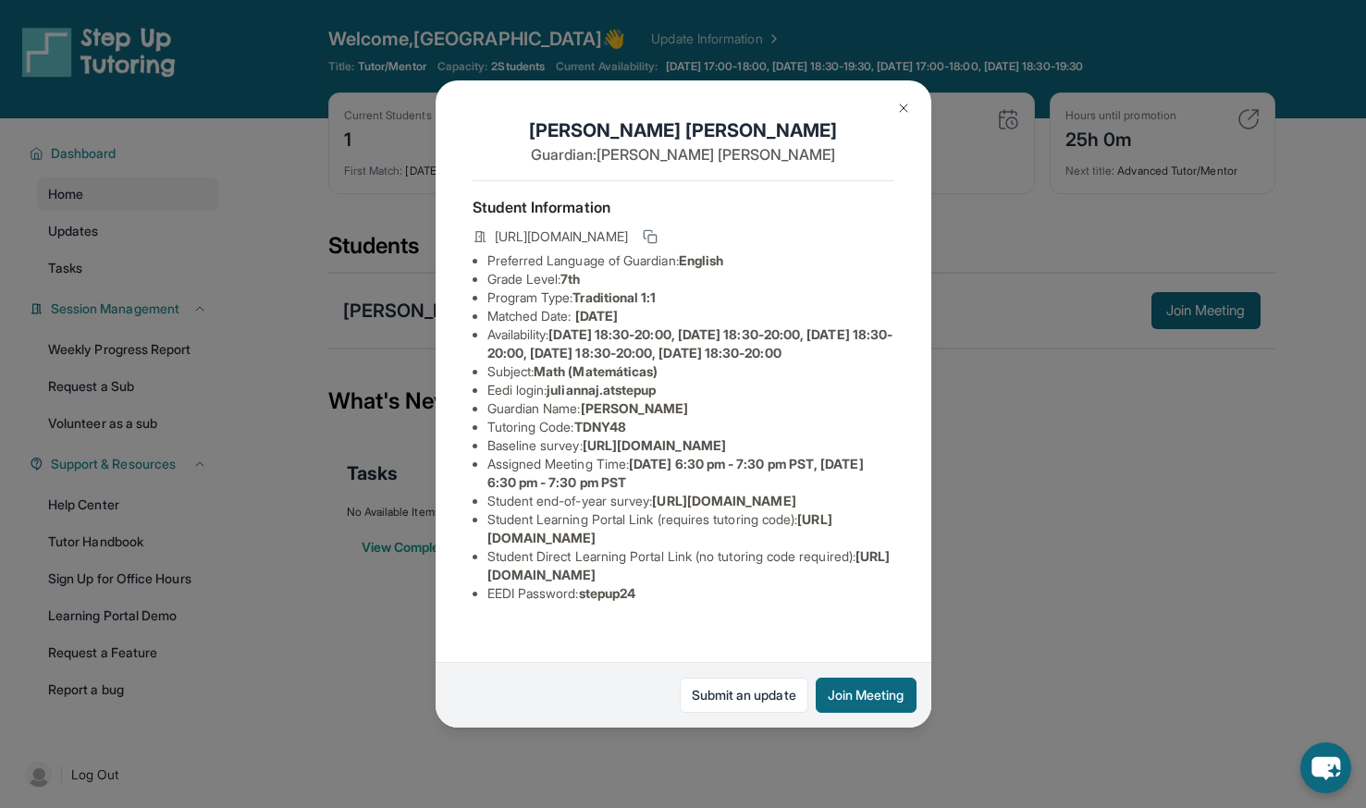  Describe the element at coordinates (691, 501) in the screenshot. I see `li: Student end-of-year survey :` at that location.